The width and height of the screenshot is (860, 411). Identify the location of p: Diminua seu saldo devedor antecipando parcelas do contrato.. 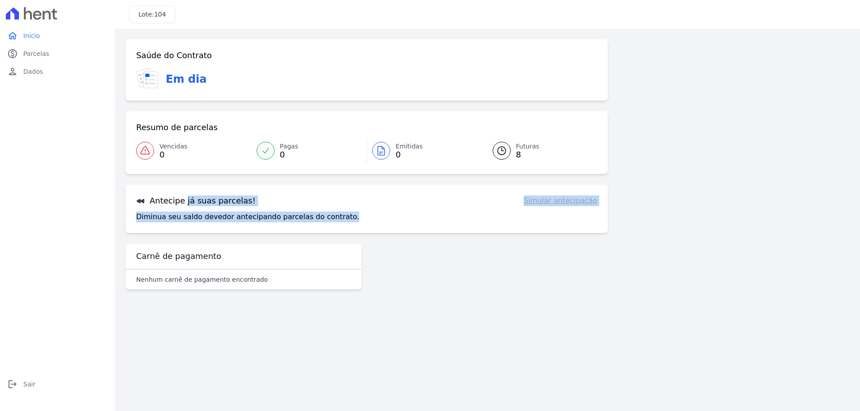
(248, 217).